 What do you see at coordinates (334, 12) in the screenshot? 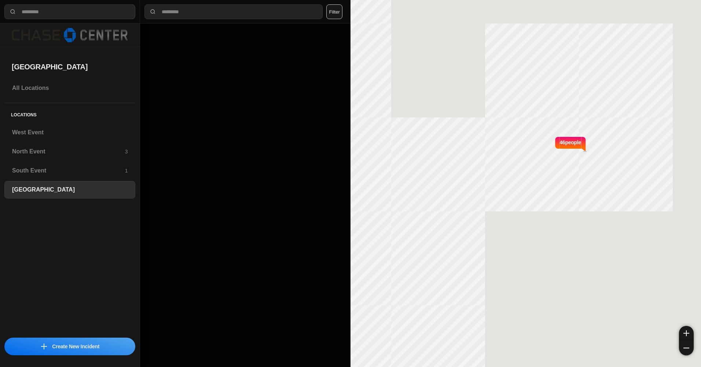
I see `button: Filter` at bounding box center [334, 12].